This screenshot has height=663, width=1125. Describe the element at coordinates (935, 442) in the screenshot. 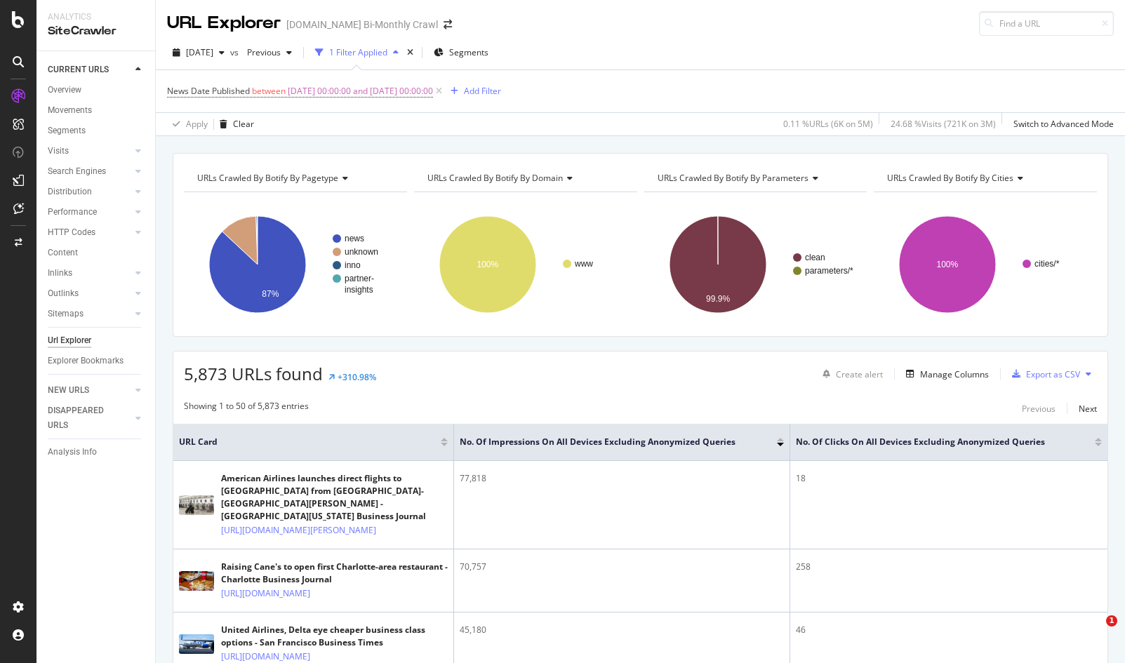

I see `span: No. of Clicks On All Devices excluding anonymized queries` at that location.